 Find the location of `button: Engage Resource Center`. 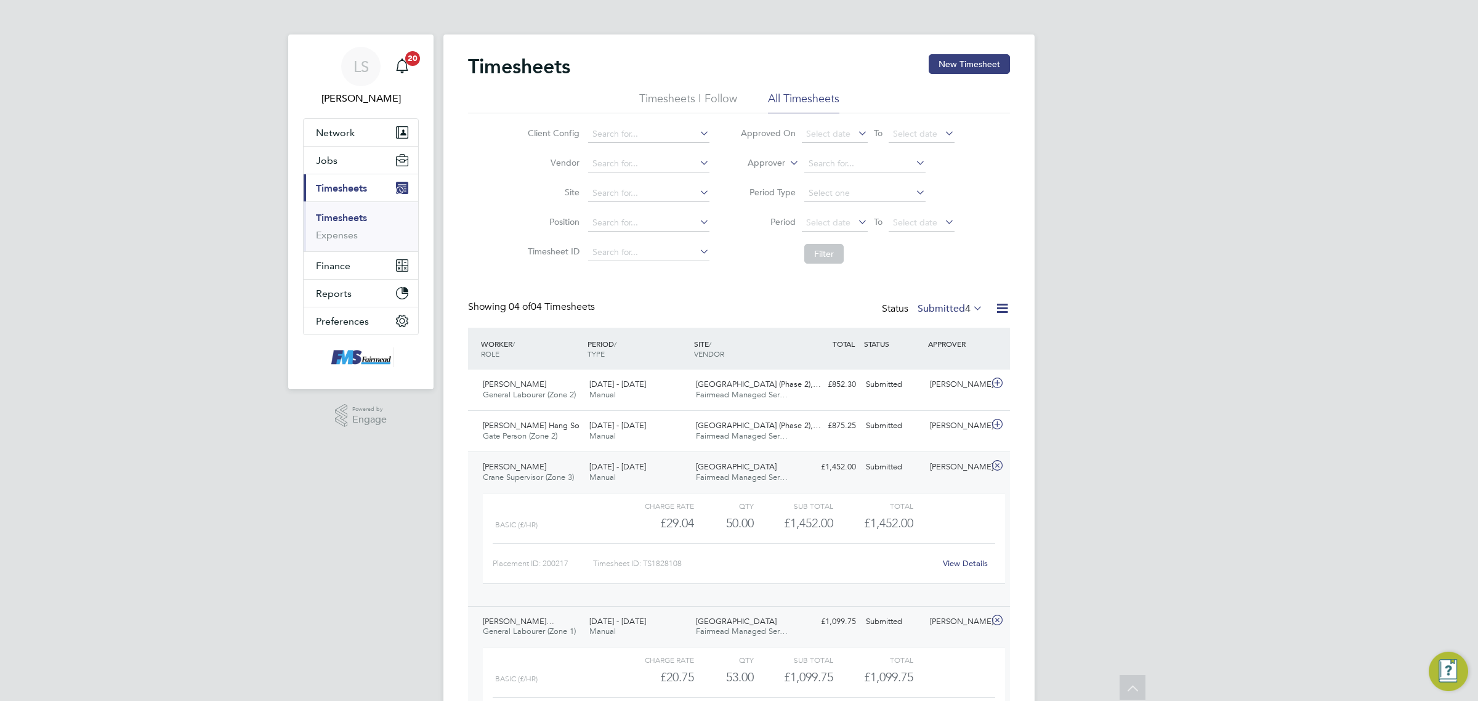

button: Engage Resource Center is located at coordinates (1449, 671).